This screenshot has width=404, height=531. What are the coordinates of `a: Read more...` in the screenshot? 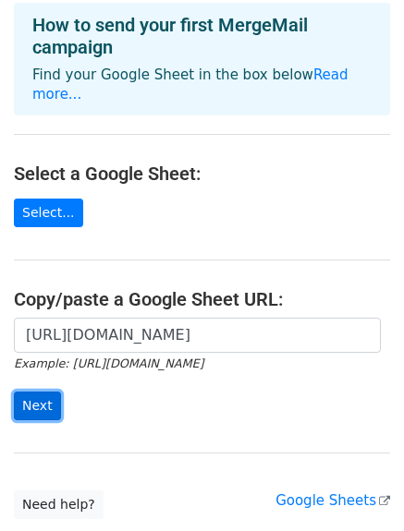 It's located at (190, 84).